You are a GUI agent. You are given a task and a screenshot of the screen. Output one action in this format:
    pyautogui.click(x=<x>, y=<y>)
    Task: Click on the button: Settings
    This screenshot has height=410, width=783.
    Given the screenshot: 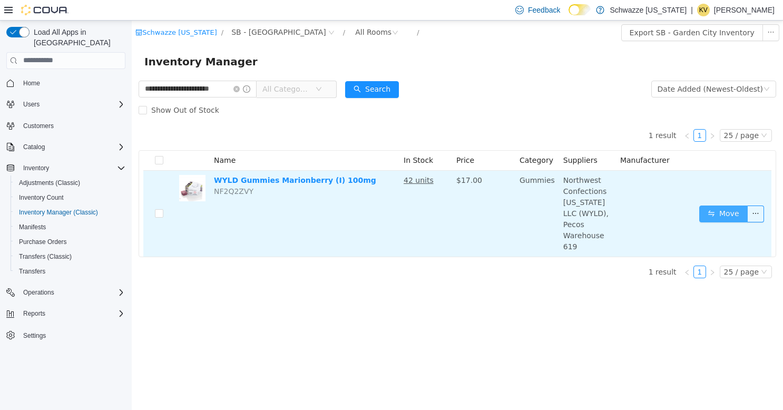 What is the action you would take?
    pyautogui.click(x=66, y=335)
    